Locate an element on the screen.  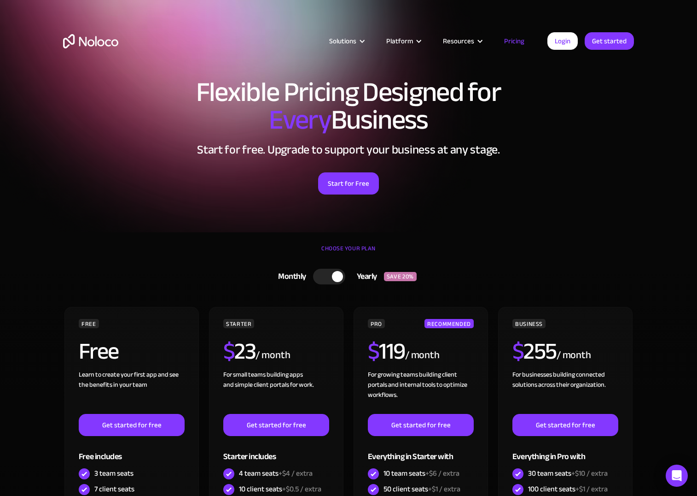
h2: 23 is located at coordinates (240, 351).